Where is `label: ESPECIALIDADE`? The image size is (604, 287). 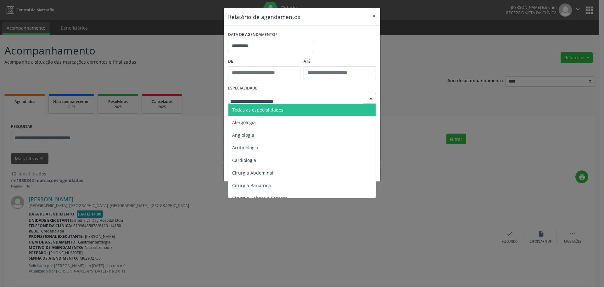 label: ESPECIALIDADE is located at coordinates (243, 88).